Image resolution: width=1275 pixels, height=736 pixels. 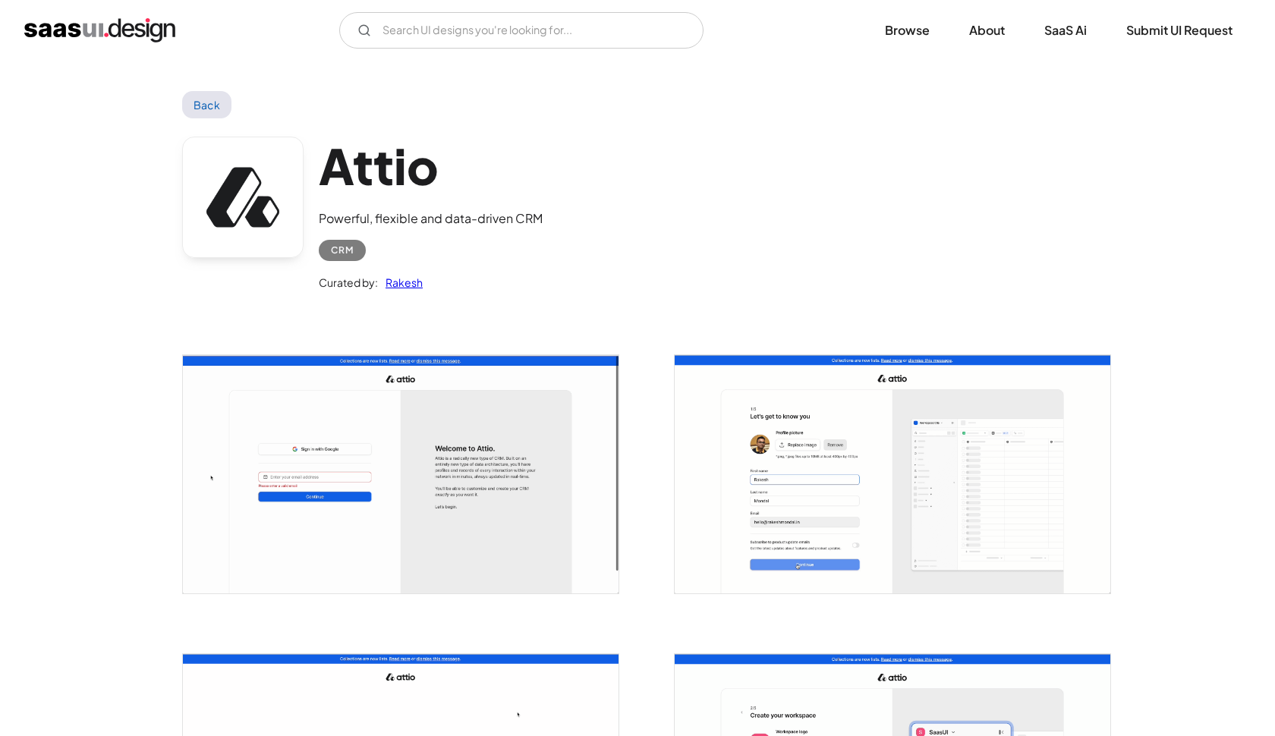 I want to click on a: About, so click(x=987, y=30).